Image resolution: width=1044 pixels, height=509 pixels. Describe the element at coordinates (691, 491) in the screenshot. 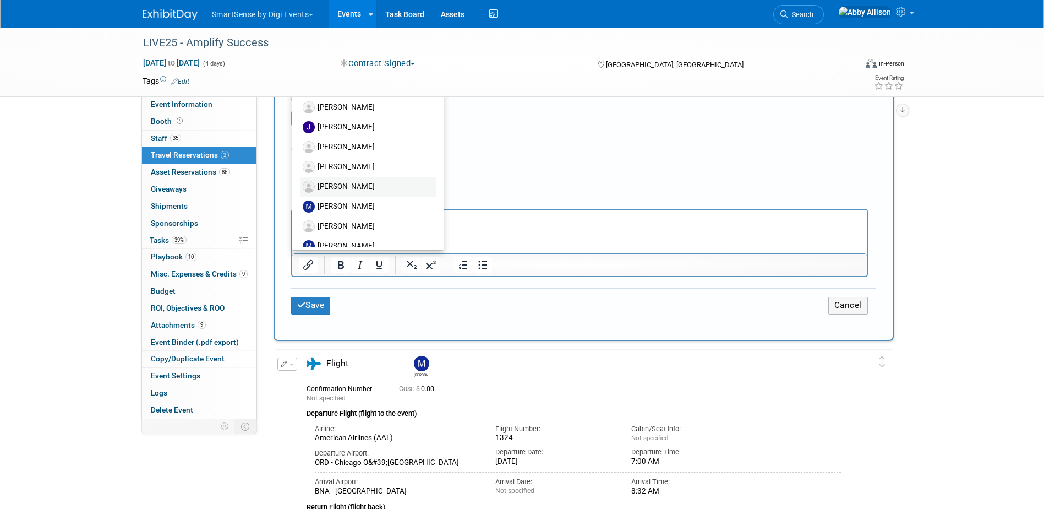

I see `div: 8:32 AM` at that location.